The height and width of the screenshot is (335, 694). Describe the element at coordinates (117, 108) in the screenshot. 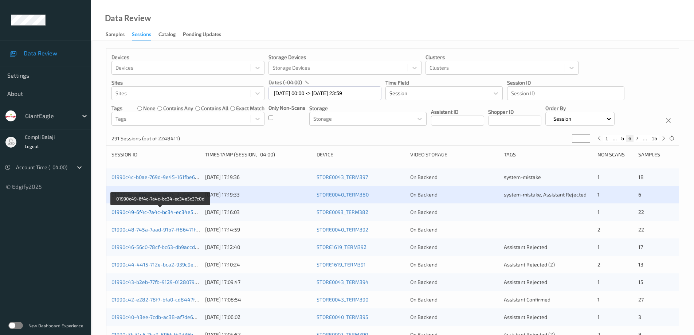

I see `p: Tags` at that location.